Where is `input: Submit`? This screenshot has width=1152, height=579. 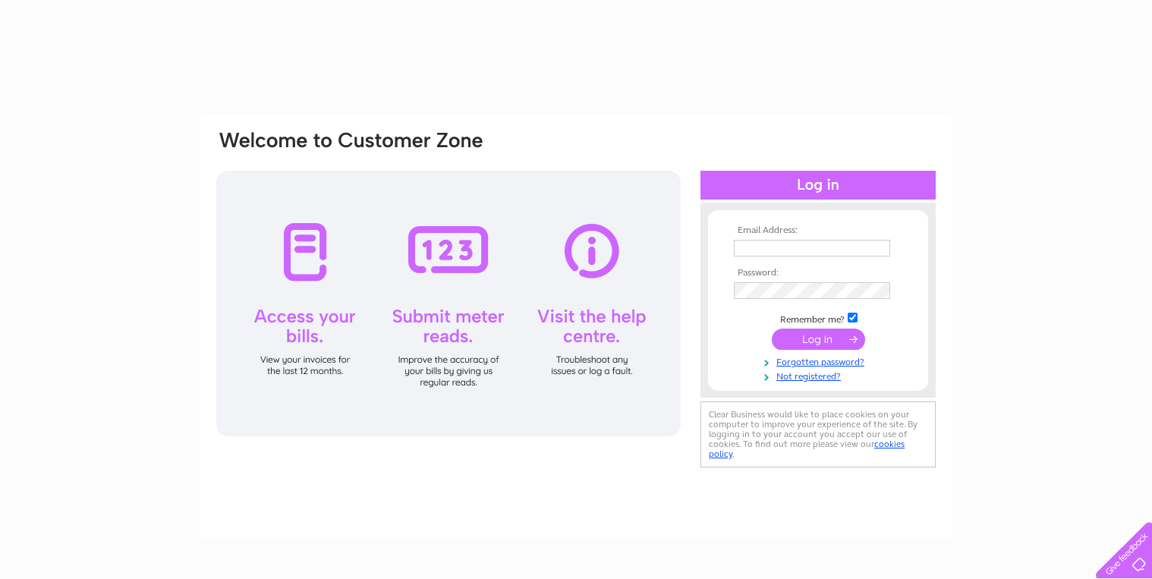
input: Submit is located at coordinates (818, 339).